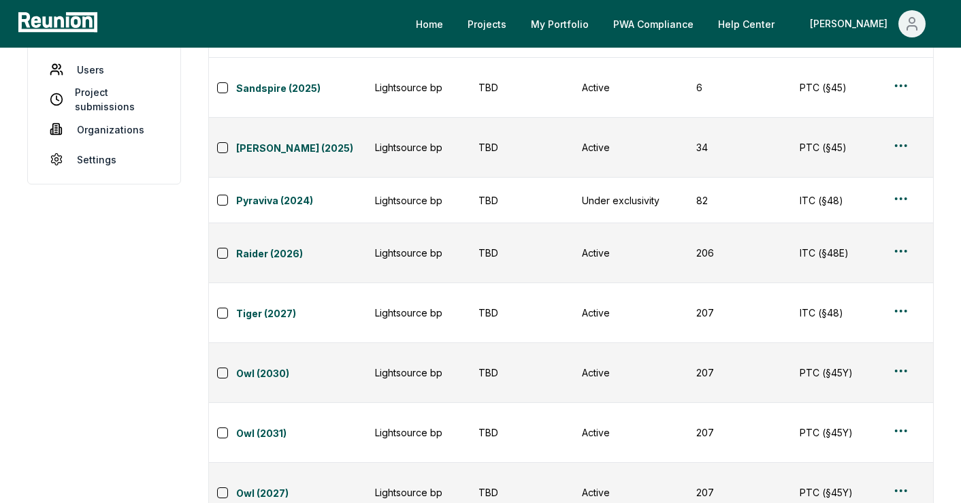 Image resolution: width=961 pixels, height=503 pixels. Describe the element at coordinates (430, 24) in the screenshot. I see `a: Home` at that location.